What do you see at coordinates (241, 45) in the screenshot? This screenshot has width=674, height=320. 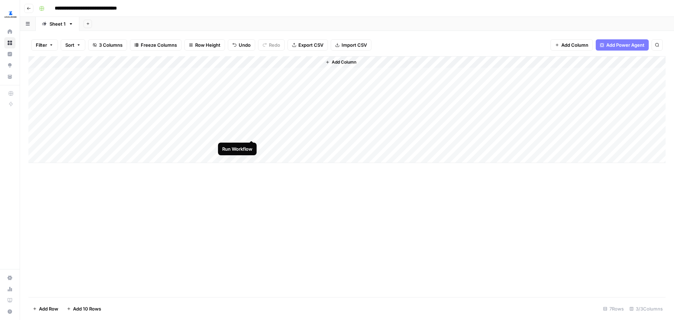 I see `button: Undo` at bounding box center [241, 45].